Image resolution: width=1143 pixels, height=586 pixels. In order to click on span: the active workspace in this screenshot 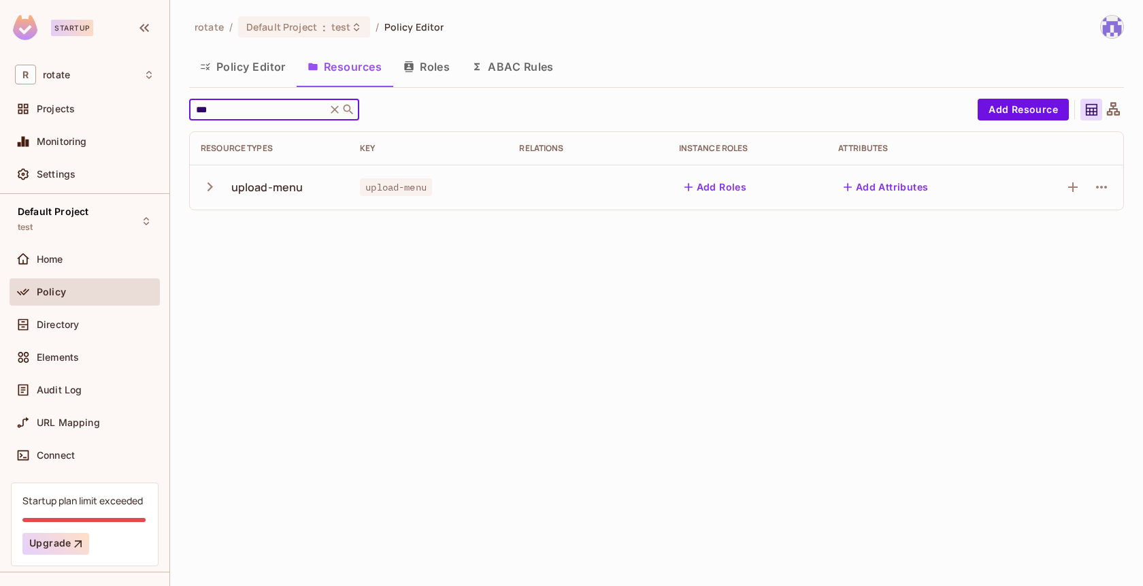, I will do `click(209, 27)`.